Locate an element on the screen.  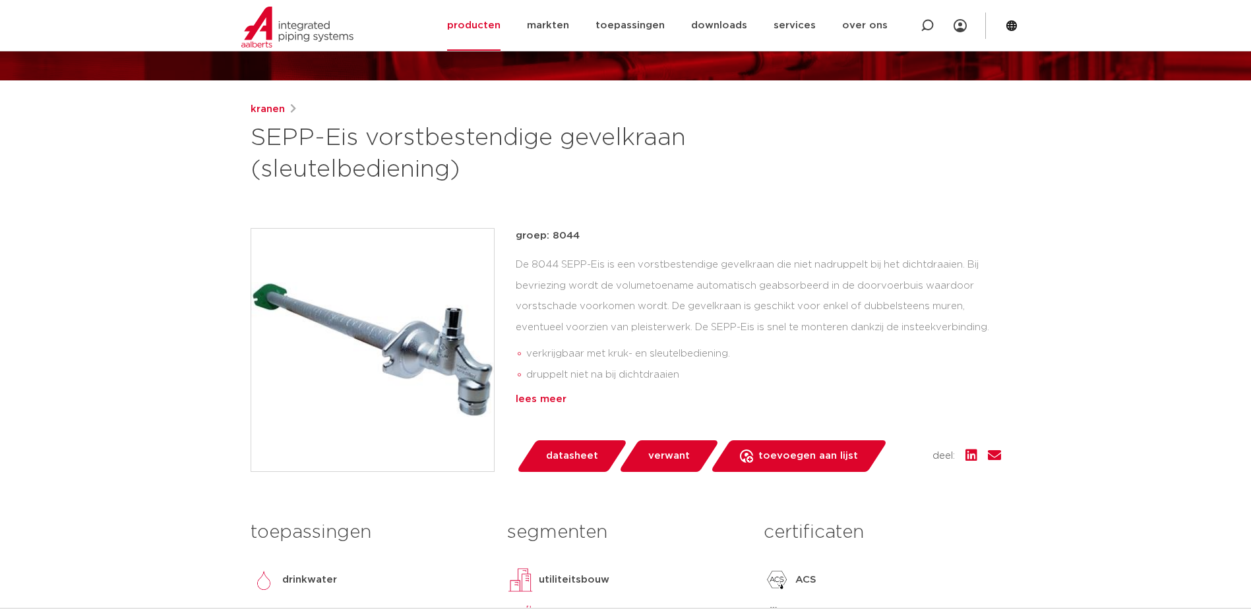
li: druppelt niet na bij dichtdraaien is located at coordinates (763, 375).